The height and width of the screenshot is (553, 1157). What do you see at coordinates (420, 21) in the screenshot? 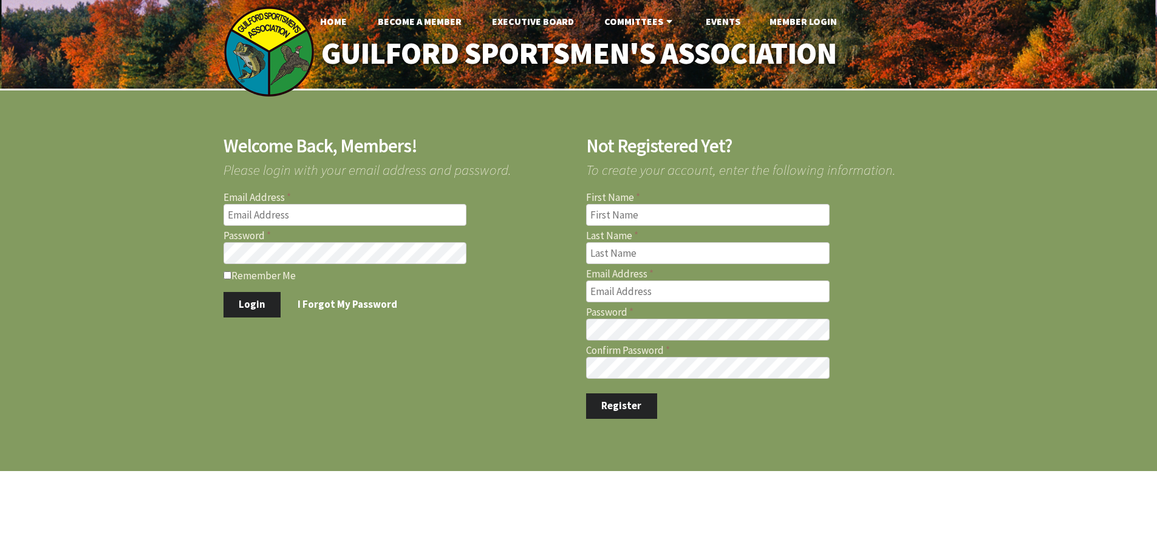
I see `a: Become A Member` at bounding box center [420, 21].